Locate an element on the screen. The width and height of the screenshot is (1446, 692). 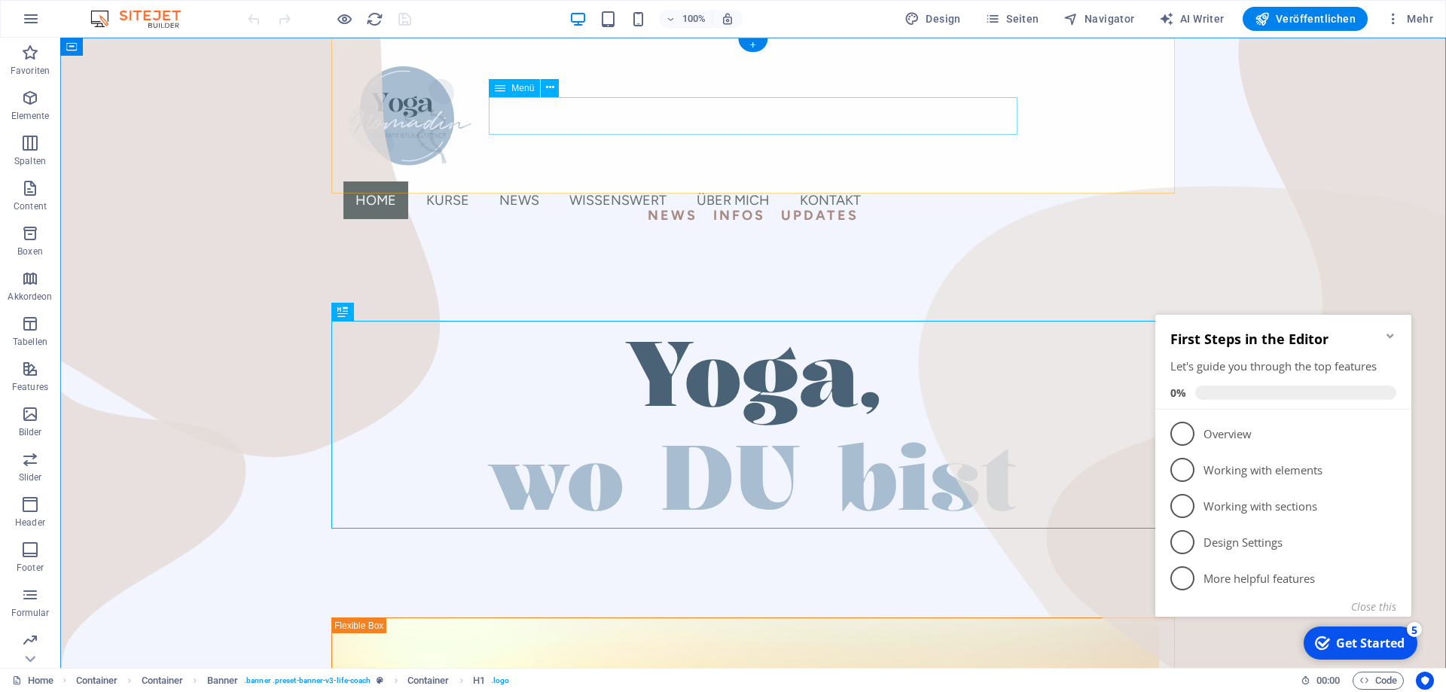
span: AI Writer is located at coordinates (1191, 19).